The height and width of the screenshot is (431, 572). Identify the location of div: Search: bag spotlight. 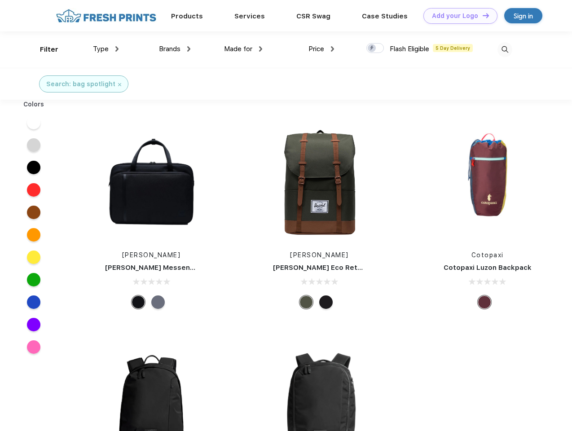
(81, 84).